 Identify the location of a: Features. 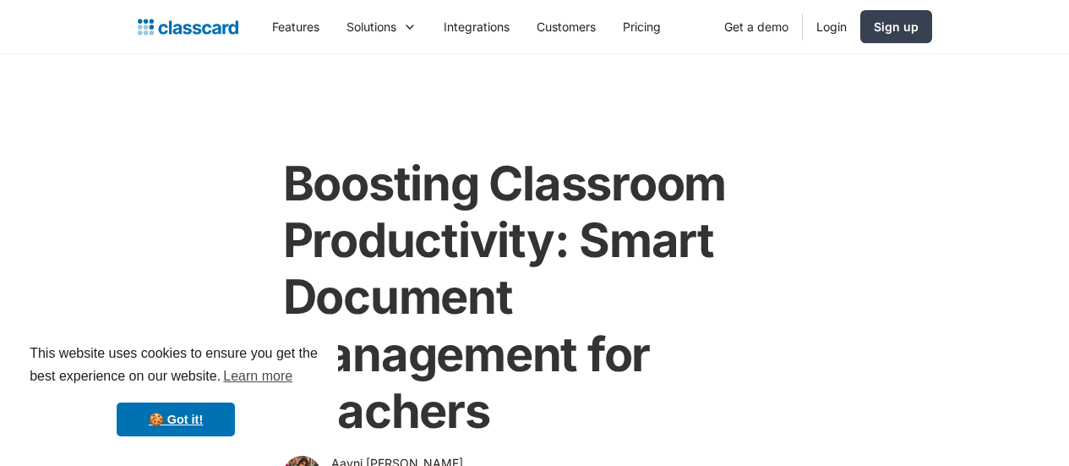
(296, 26).